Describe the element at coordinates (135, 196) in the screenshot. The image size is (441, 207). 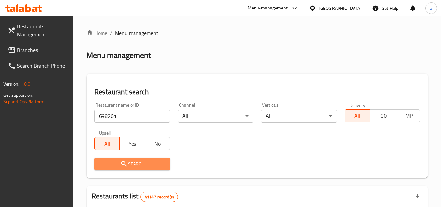
I see `h2: Restaurants list` at that location.